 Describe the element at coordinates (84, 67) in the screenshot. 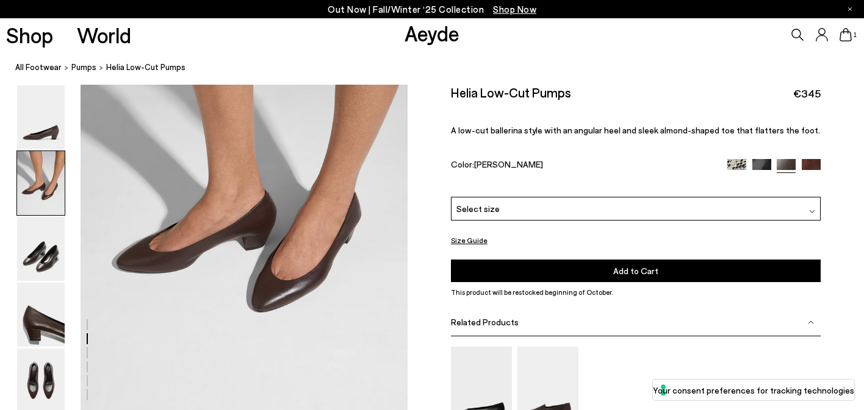

I see `span: pumps` at that location.